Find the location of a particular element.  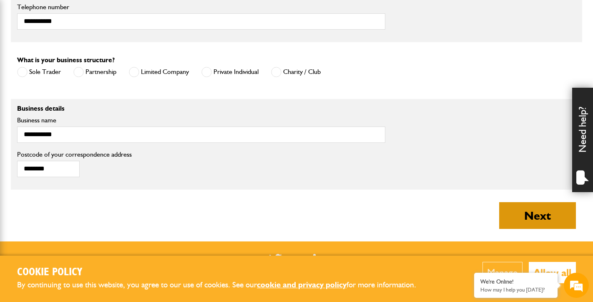

label: What is your business structure? is located at coordinates (66, 60).